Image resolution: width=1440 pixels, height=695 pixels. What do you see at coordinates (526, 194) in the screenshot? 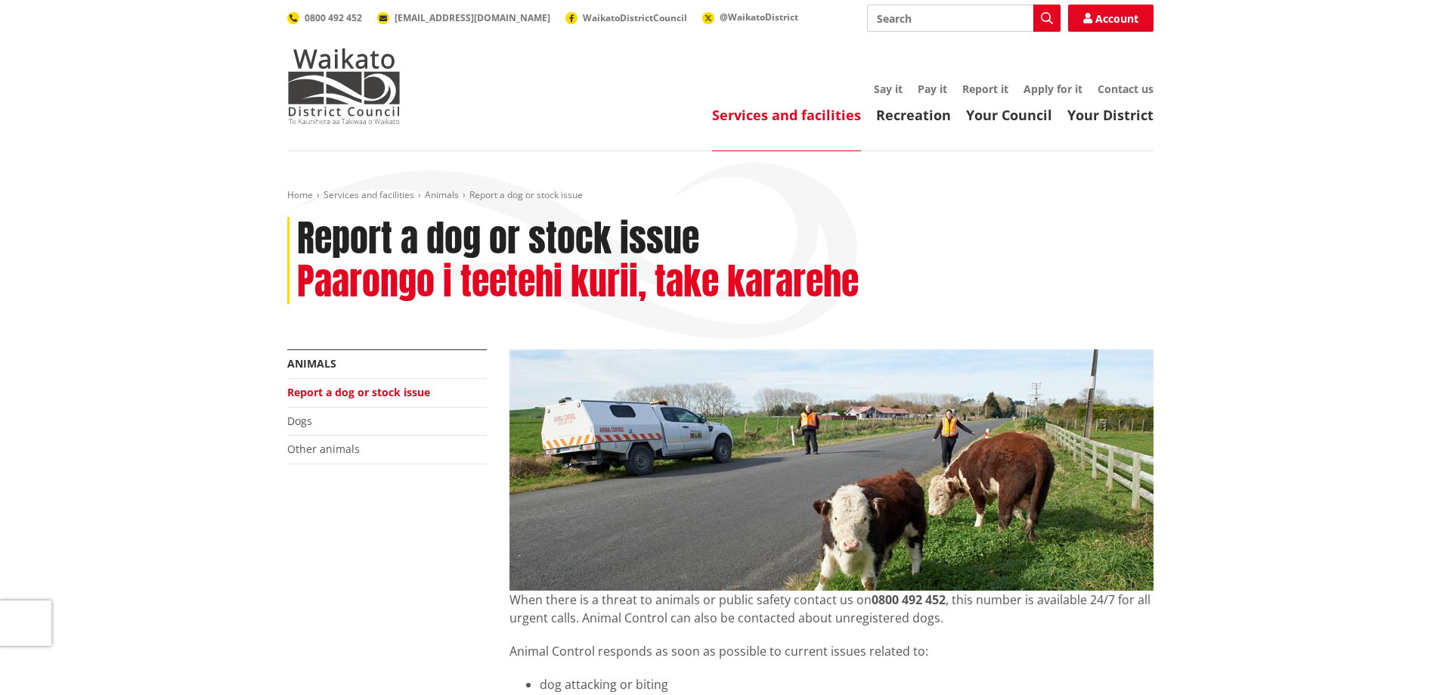
I see `span: Report a dog or stock issue` at bounding box center [526, 194].